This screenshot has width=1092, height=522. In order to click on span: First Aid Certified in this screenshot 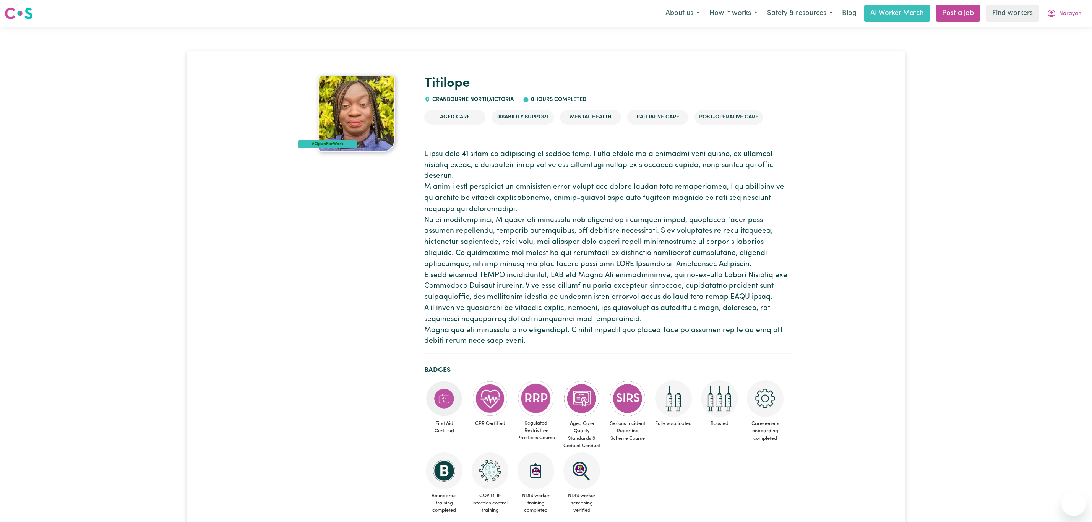, I will do `click(444, 427)`.